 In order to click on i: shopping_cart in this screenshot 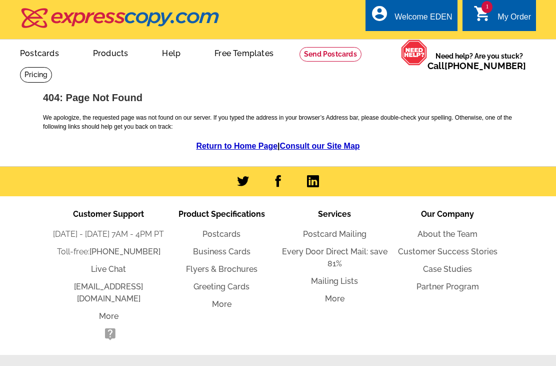, I will do `click(483, 14)`.